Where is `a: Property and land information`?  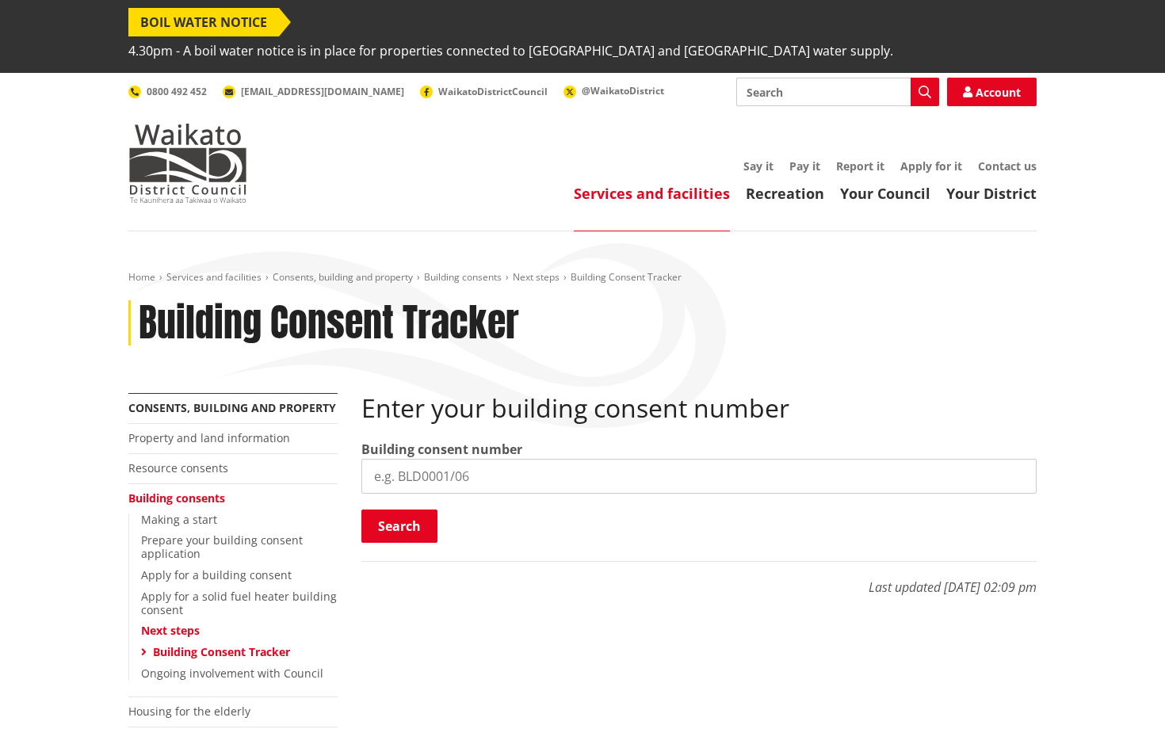
a: Property and land information is located at coordinates (209, 437).